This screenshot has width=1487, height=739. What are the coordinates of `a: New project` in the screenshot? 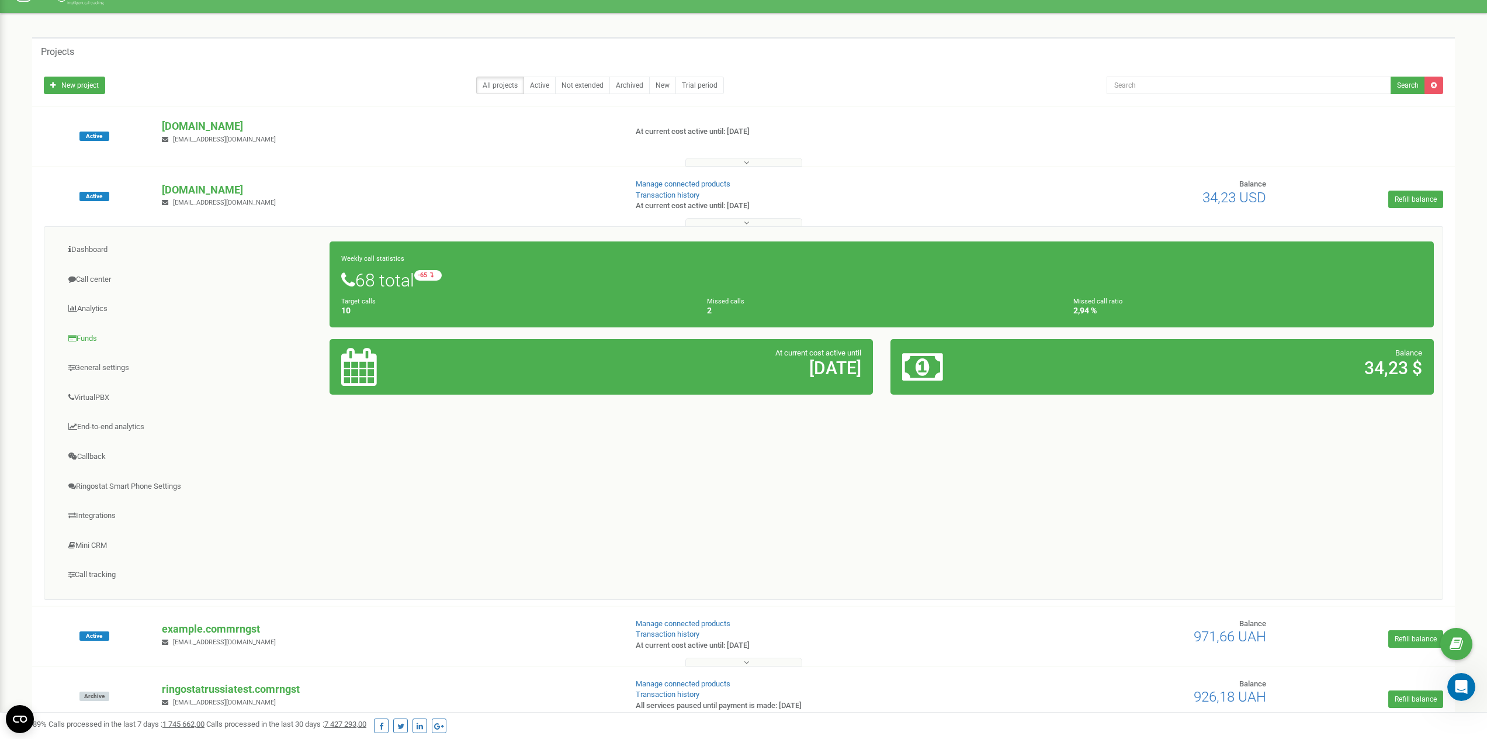 It's located at (74, 85).